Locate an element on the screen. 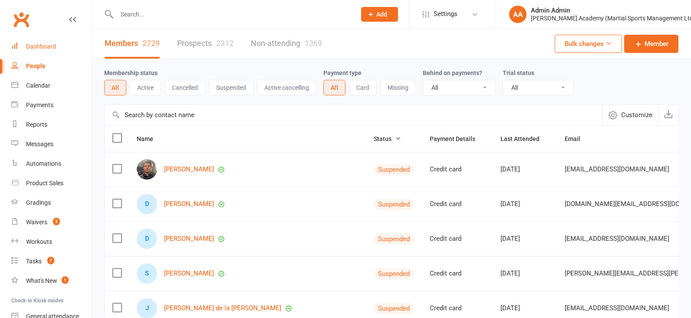 The width and height of the screenshot is (691, 318). div: Waivers is located at coordinates (36, 222).